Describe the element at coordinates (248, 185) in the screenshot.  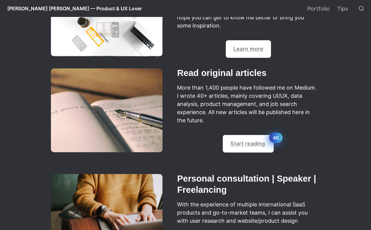
I see `h2: Personal consultation | Speaker | Freelancing` at that location.